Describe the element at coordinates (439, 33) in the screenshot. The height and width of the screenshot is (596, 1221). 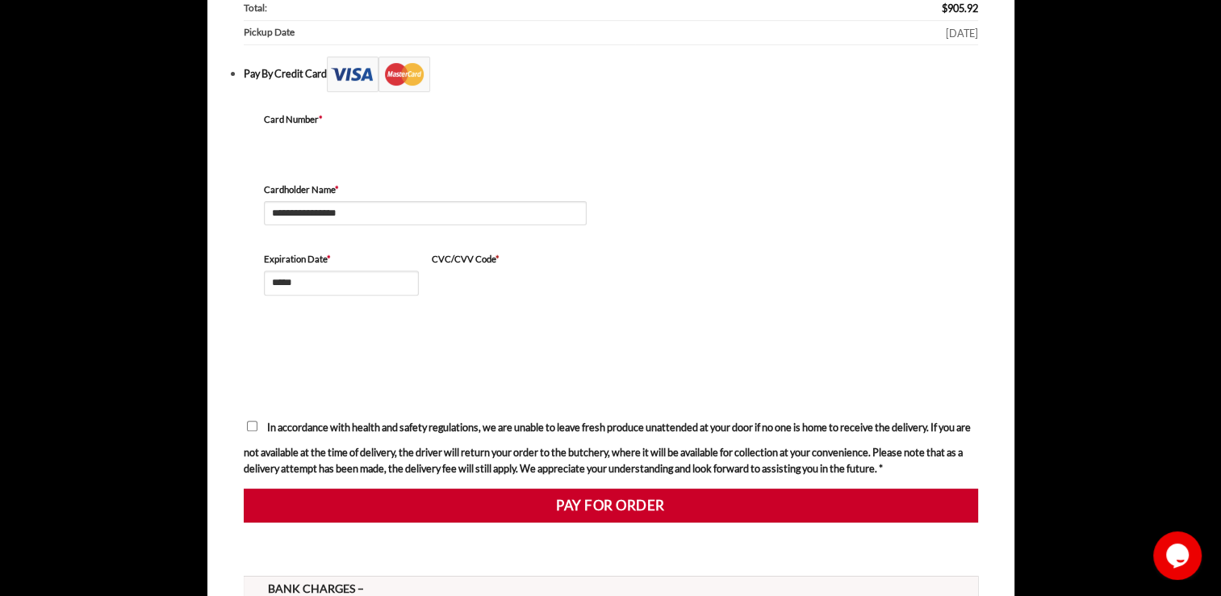
I see `th: Pickup Date` at that location.